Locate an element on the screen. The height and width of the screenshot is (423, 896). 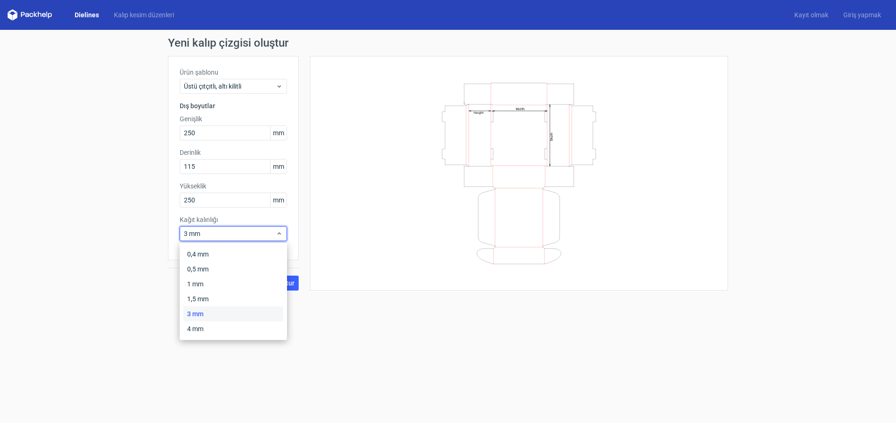
font: Kalıp kesim düzenleri is located at coordinates (144, 15).